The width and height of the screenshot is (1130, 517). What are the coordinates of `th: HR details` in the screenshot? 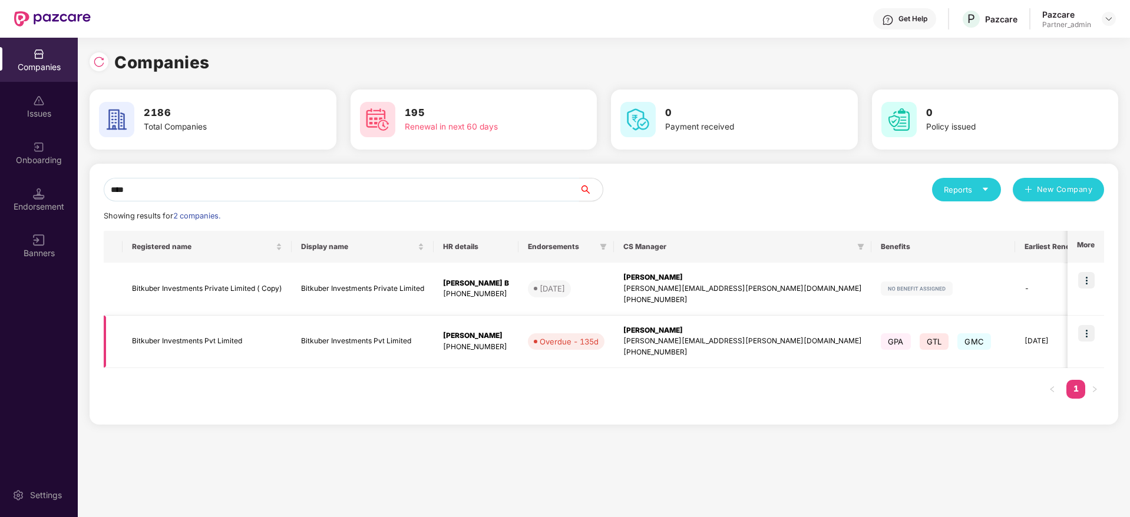 It's located at (476, 247).